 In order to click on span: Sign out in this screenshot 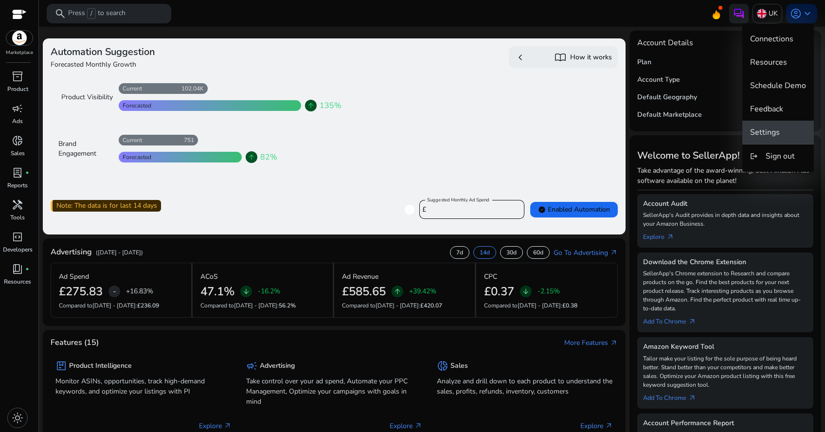, I will do `click(780, 156)`.